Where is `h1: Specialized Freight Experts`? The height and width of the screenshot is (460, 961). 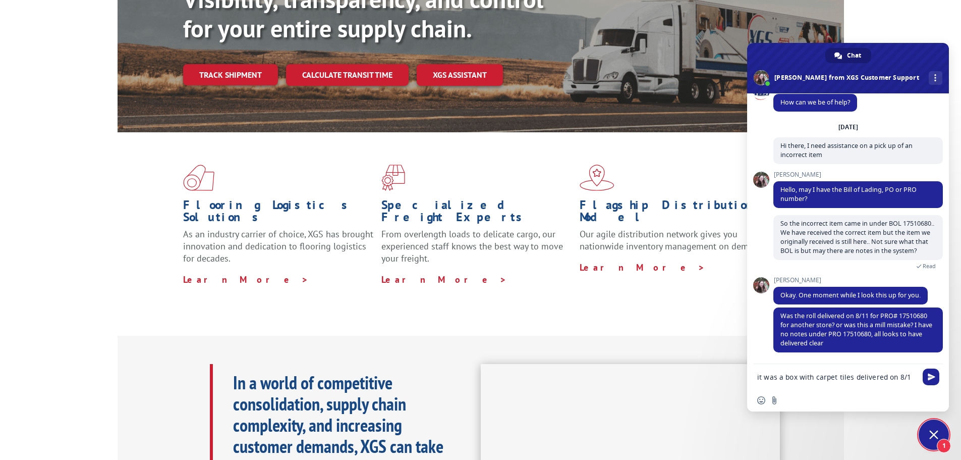 h1: Specialized Freight Experts is located at coordinates (477, 213).